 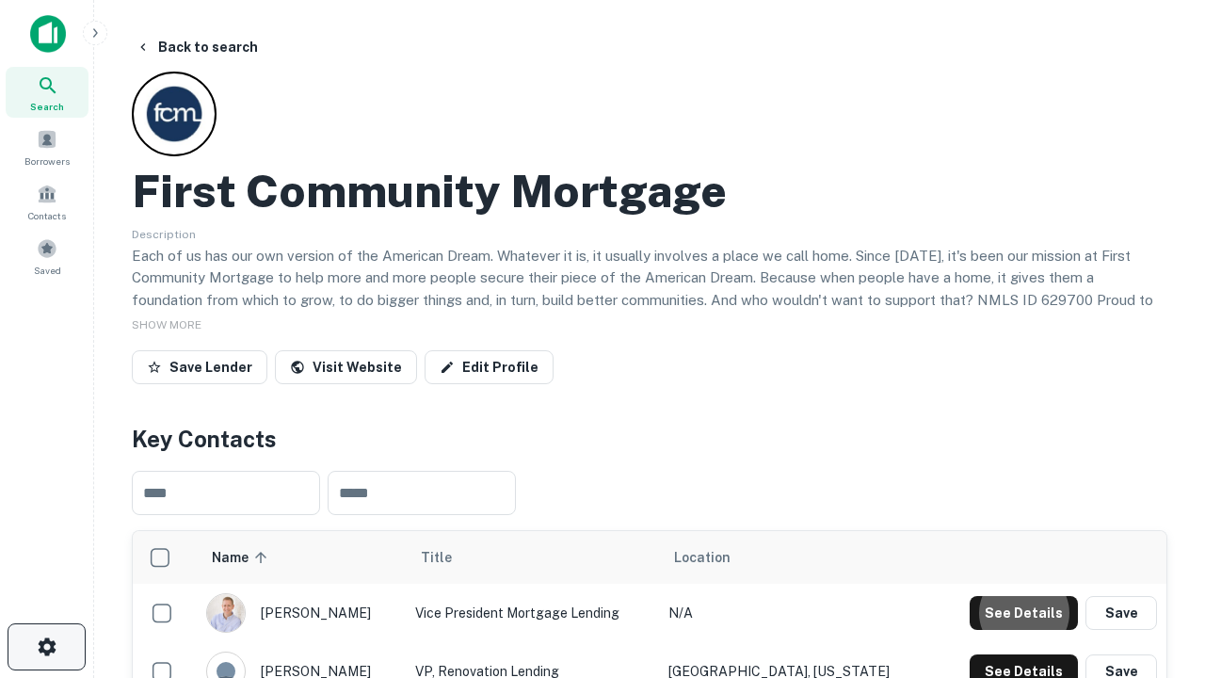 What do you see at coordinates (200, 367) in the screenshot?
I see `button: Save Lender` at bounding box center [200, 367].